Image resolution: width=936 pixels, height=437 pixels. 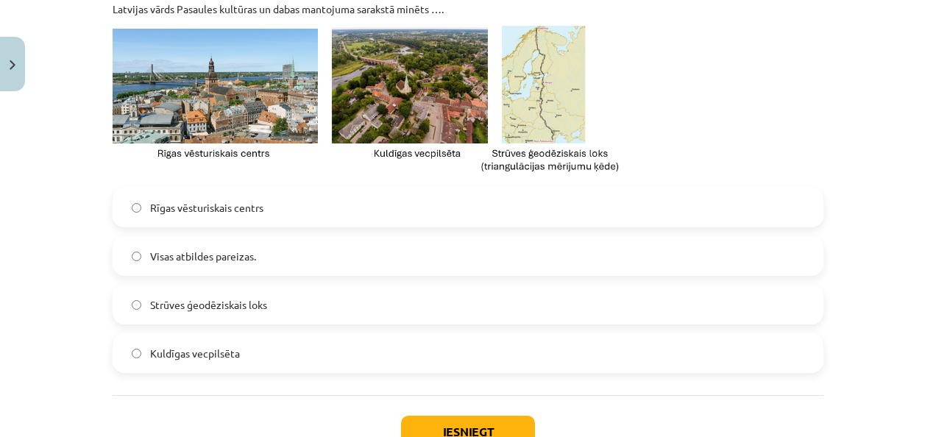 What do you see at coordinates (136, 256) in the screenshot?
I see `input: Visas atbildes pareizas.` at bounding box center [136, 256].